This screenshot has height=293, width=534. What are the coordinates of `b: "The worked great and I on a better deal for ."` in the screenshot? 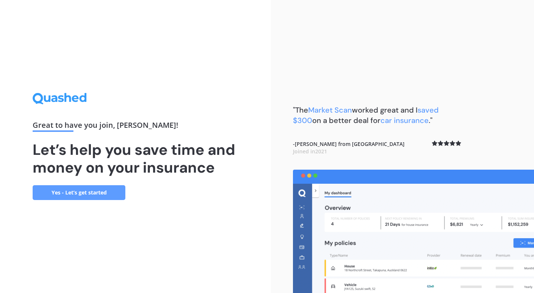 It's located at (366, 115).